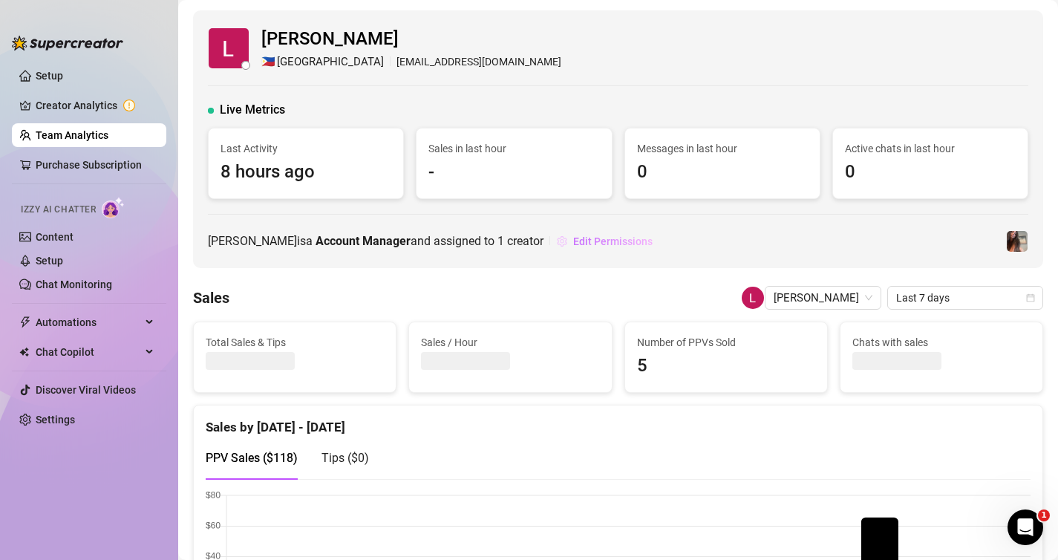  Describe the element at coordinates (295, 342) in the screenshot. I see `span: Total Sales & Tips` at that location.